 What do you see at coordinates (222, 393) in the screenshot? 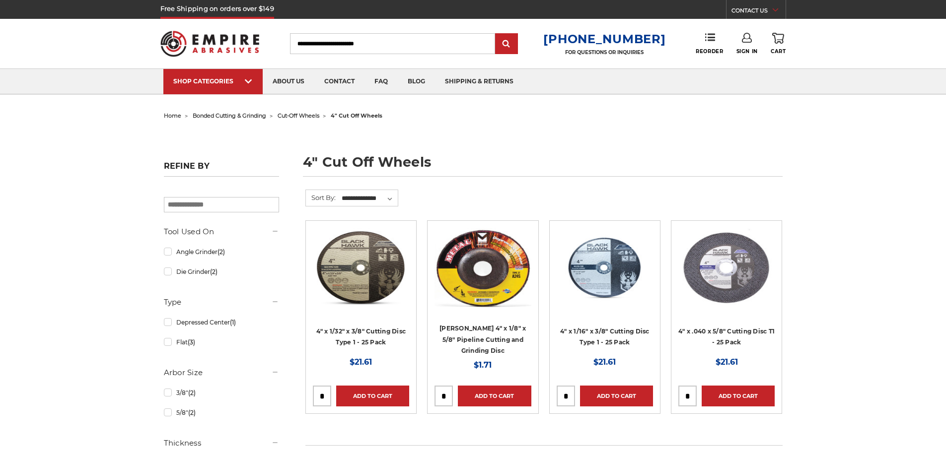
I see `a: 3/8"(2)` at bounding box center [222, 393].